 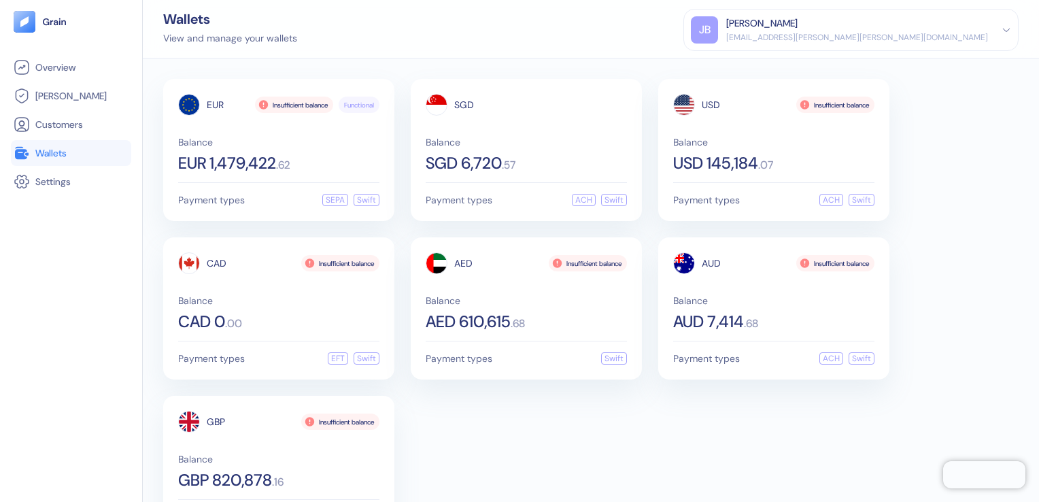 What do you see at coordinates (710, 105) in the screenshot?
I see `span: USD` at bounding box center [710, 105].